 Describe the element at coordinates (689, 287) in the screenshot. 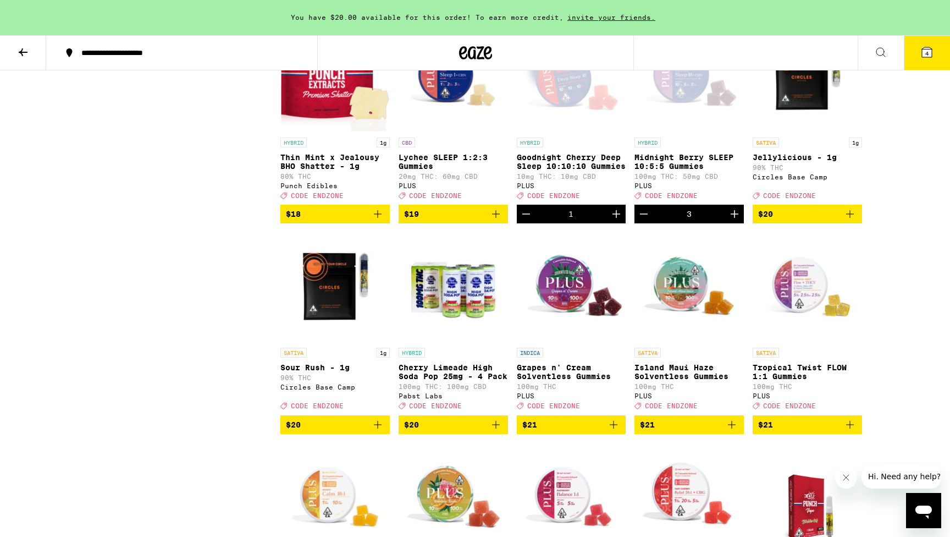

I see `img: PLUS - Island Maui Haze Solventless Gummies` at that location.